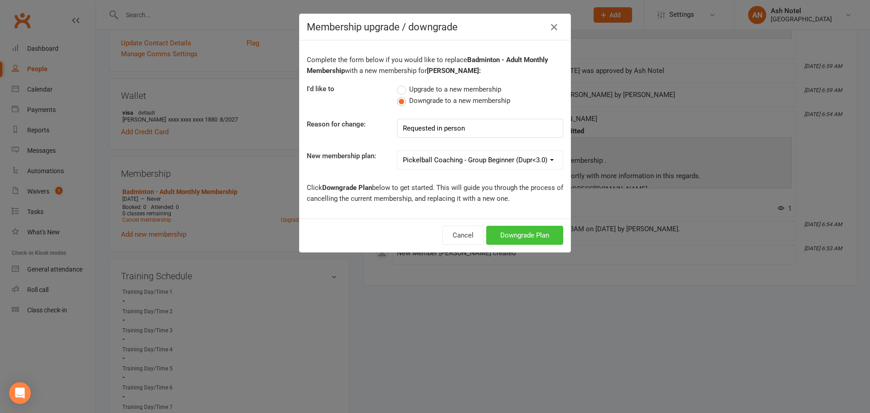  What do you see at coordinates (463, 235) in the screenshot?
I see `button: Cancel` at bounding box center [463, 235].